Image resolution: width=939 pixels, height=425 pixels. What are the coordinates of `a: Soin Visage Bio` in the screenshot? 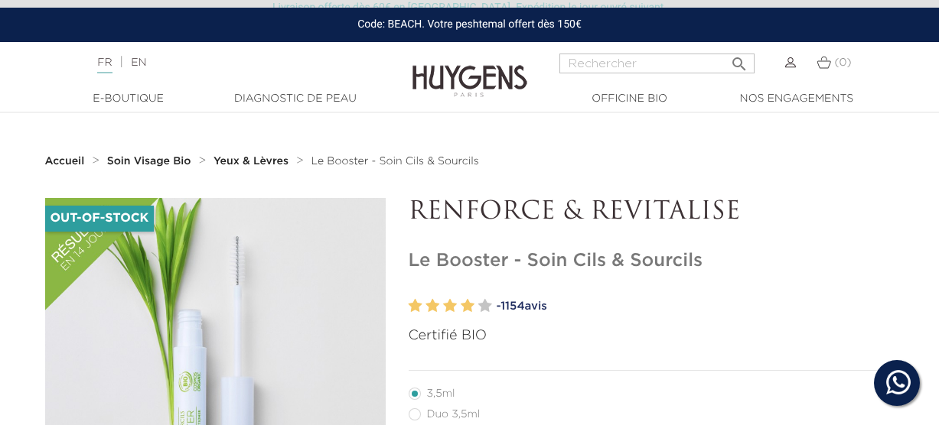 It's located at (151, 161).